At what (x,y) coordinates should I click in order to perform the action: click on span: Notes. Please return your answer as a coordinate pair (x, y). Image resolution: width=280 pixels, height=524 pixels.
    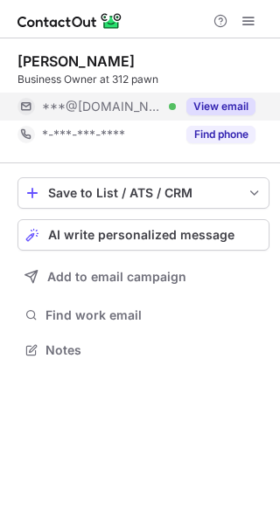
    Looking at the image, I should click on (154, 350).